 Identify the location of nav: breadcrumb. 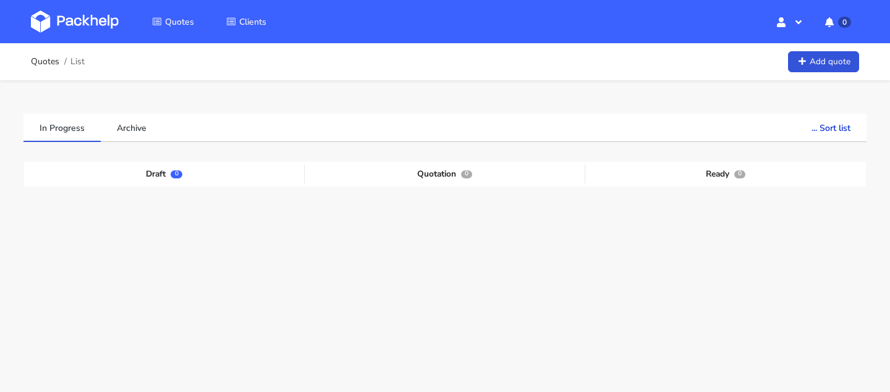
(57, 62).